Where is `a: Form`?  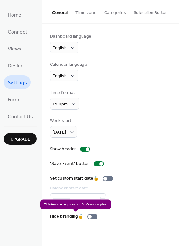
a: Form is located at coordinates (13, 99).